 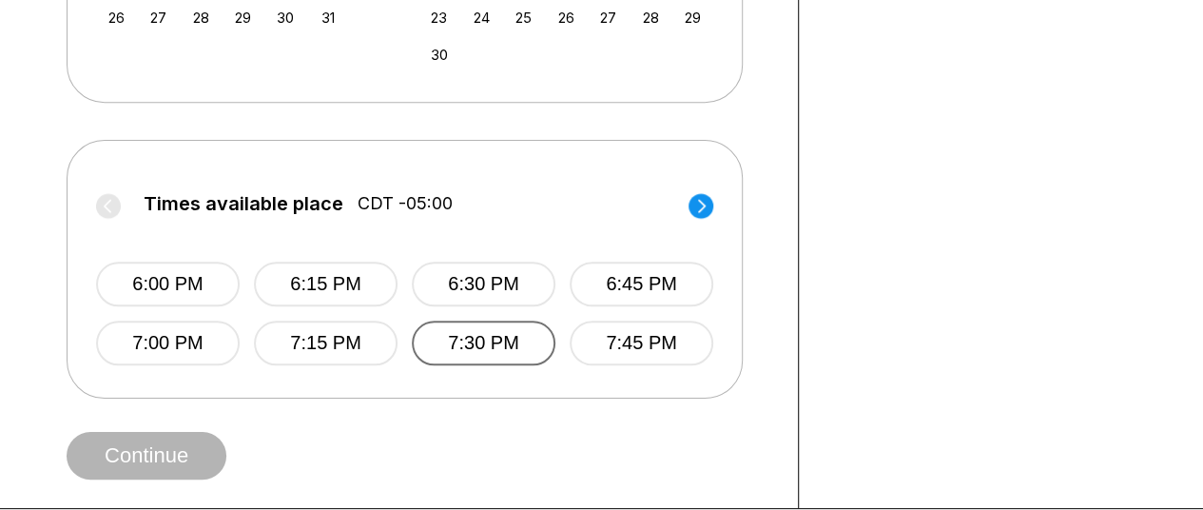 What do you see at coordinates (158, 17) in the screenshot?
I see `div: Choose Monday, October 27th, 2025` at bounding box center [158, 17].